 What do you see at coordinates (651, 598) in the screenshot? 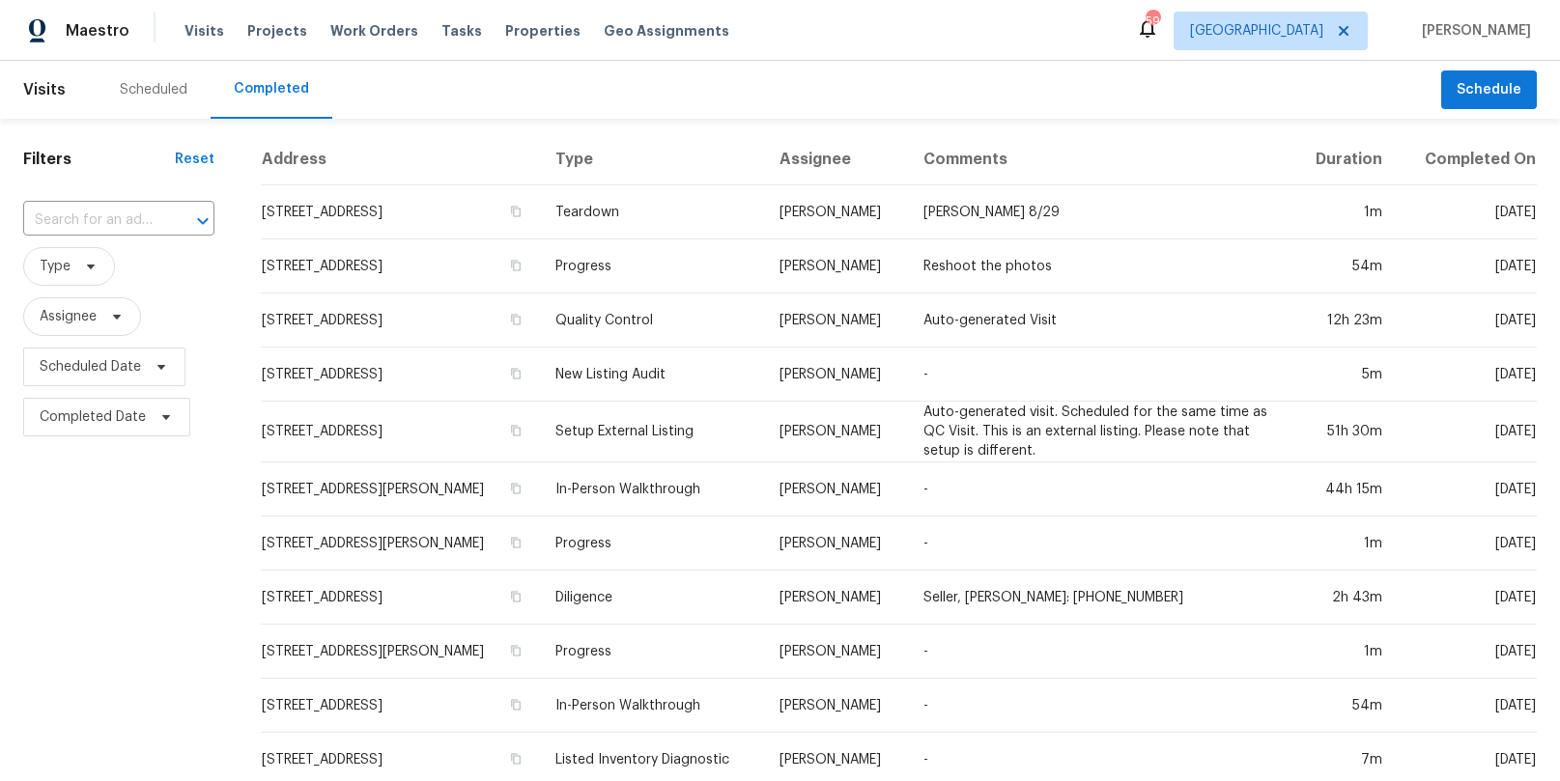
I see `td: Diligence` at bounding box center [651, 598].